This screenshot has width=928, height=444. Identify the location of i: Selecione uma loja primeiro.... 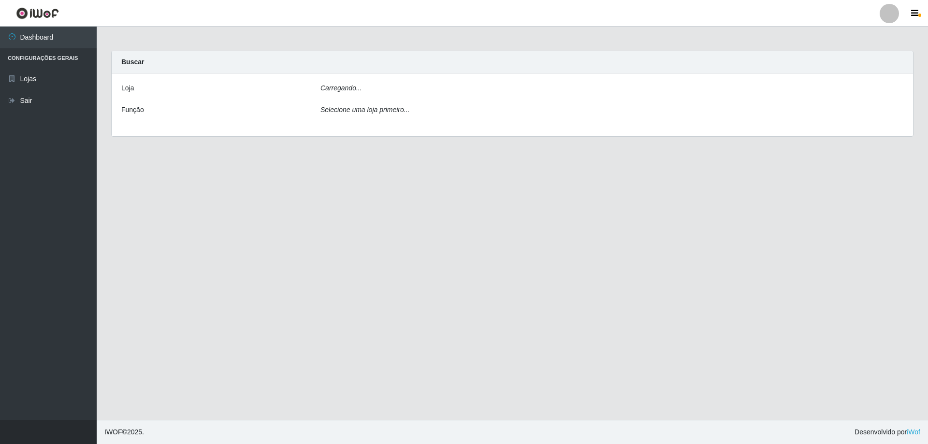
(365, 110).